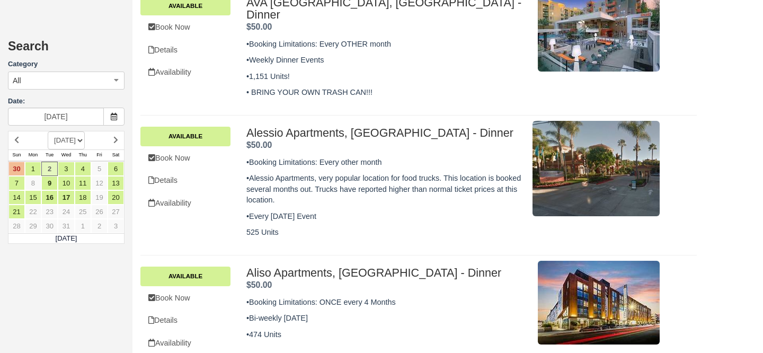 This screenshot has height=353, width=763. Describe the element at coordinates (33, 226) in the screenshot. I see `a: 29` at that location.